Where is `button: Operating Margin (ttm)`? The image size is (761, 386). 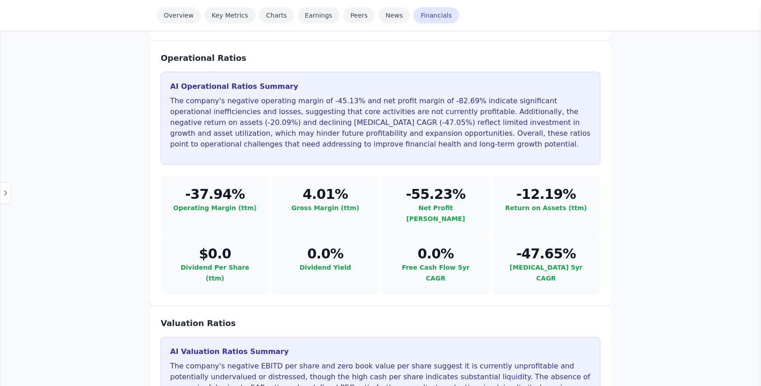 button: Operating Margin (ttm) is located at coordinates (215, 208).